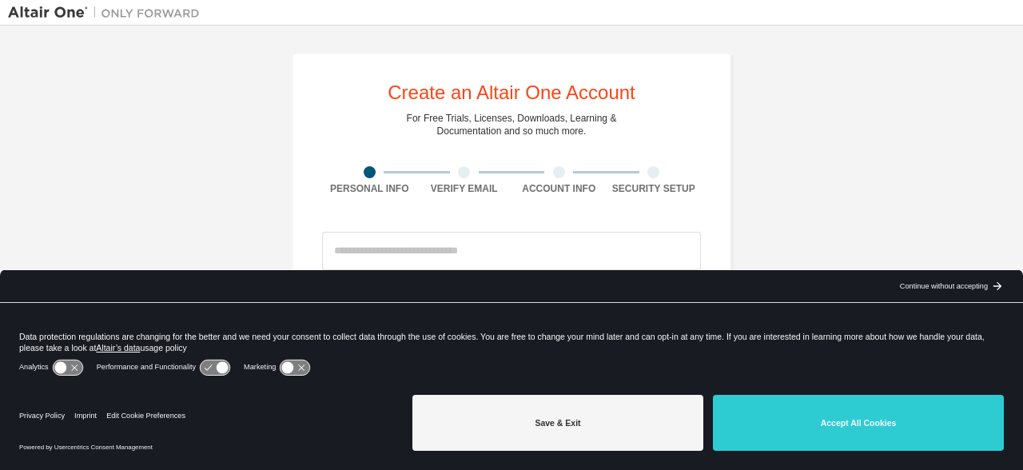 The image size is (1023, 470). What do you see at coordinates (108, 13) in the screenshot?
I see `img: Altair One` at bounding box center [108, 13].